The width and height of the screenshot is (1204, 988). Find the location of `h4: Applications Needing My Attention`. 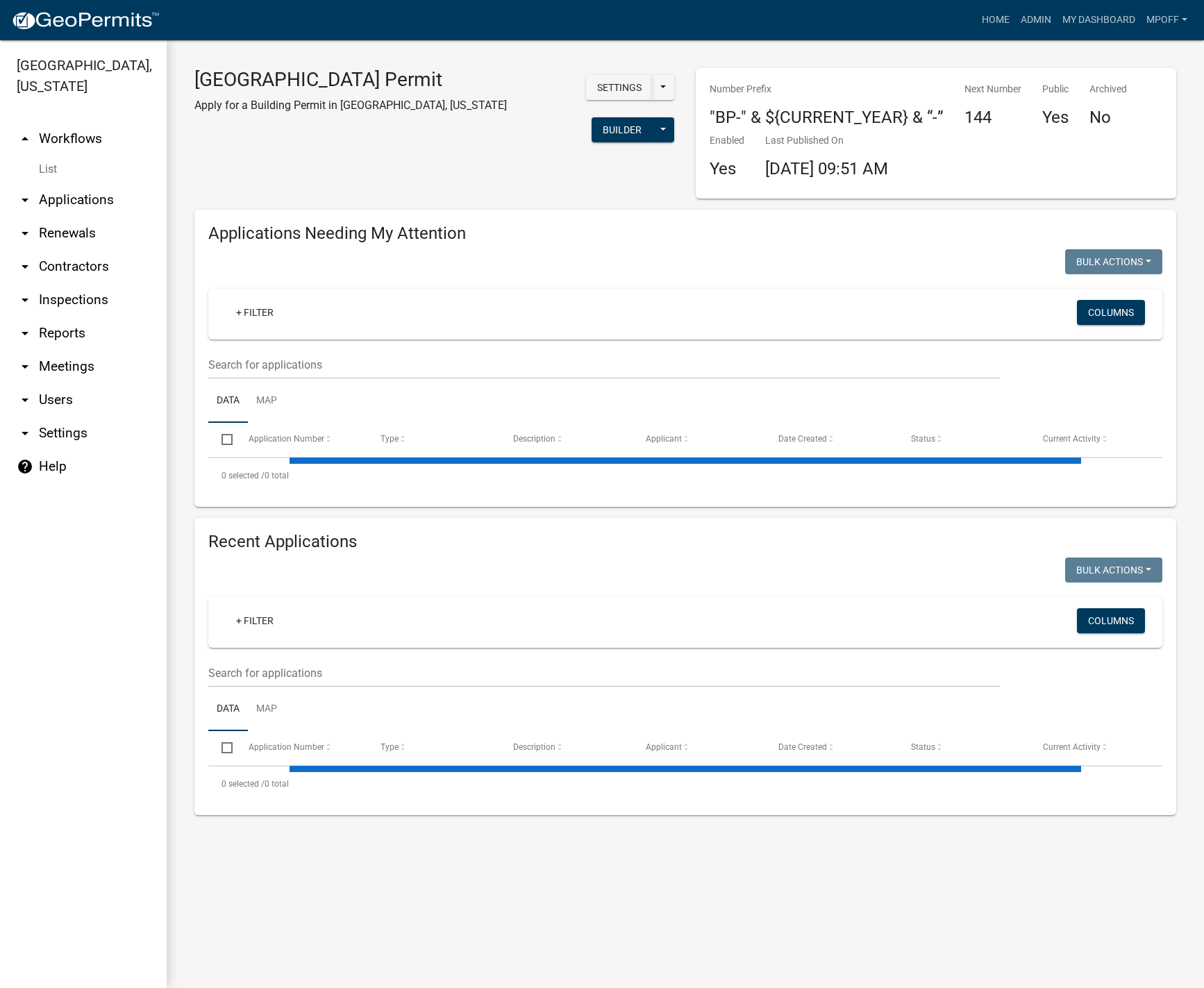

h4: Applications Needing My Attention is located at coordinates (686, 233).